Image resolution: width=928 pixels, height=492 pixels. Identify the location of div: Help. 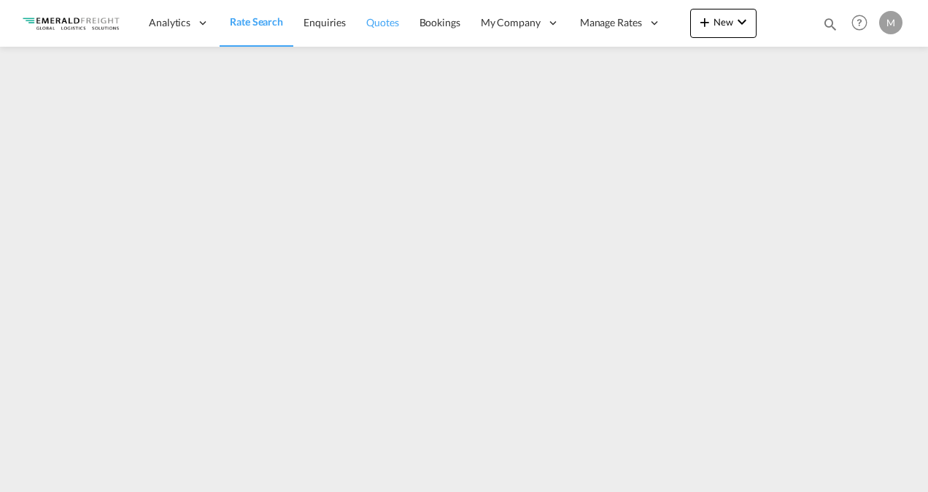
(863, 23).